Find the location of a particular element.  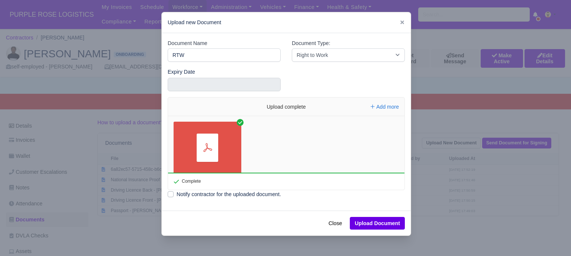

a: right_to_work_check (33) (1).pdf is located at coordinates (207, 147).